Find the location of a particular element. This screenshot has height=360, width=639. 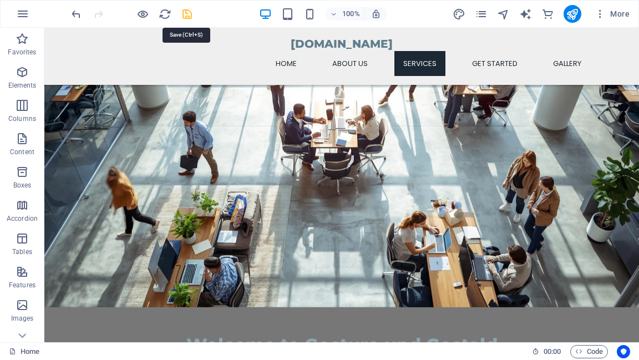

i: AI Writer is located at coordinates (525, 14).